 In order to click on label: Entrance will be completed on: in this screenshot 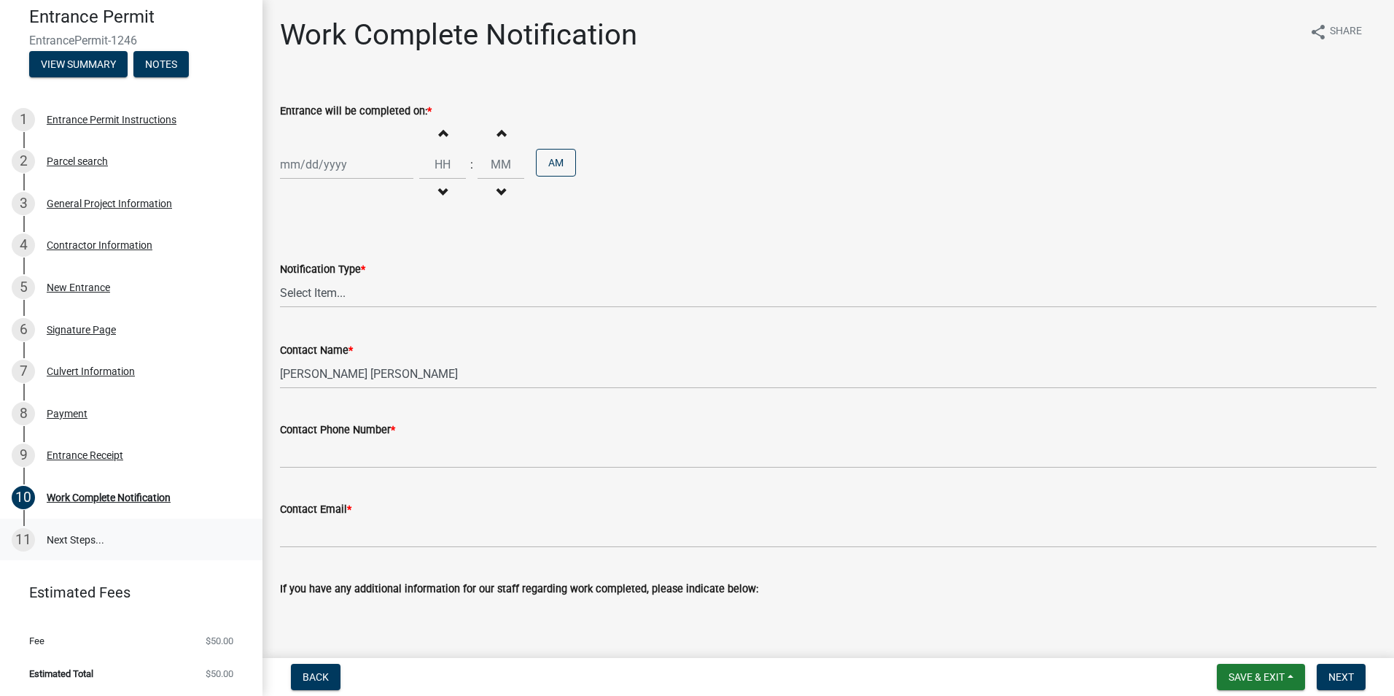, I will do `click(356, 112)`.